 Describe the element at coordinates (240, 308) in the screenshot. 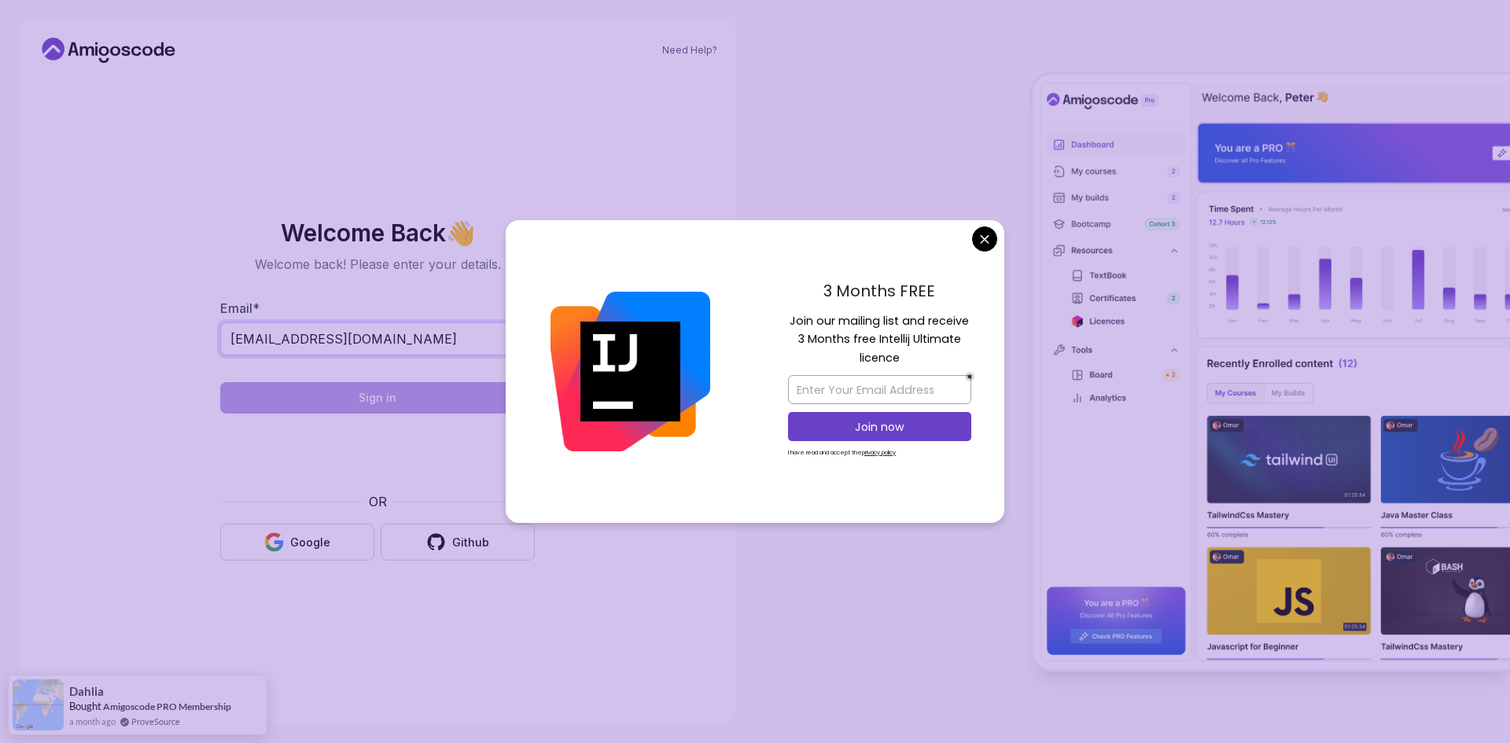

I see `label: Email *` at that location.